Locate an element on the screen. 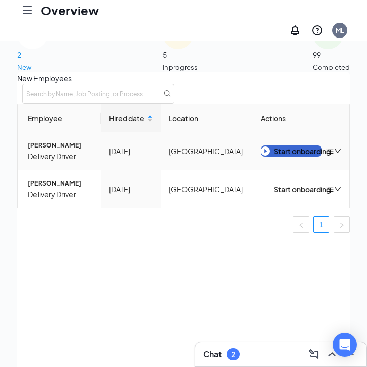 This screenshot has height=367, width=367. span: left is located at coordinates (301, 225).